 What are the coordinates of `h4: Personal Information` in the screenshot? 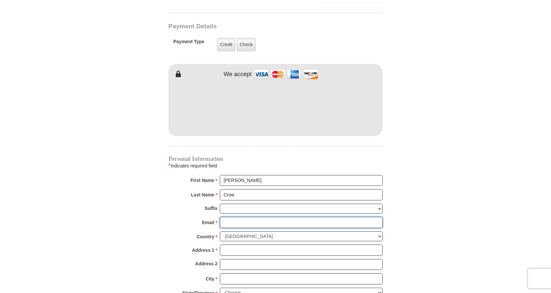 It's located at (276, 159).